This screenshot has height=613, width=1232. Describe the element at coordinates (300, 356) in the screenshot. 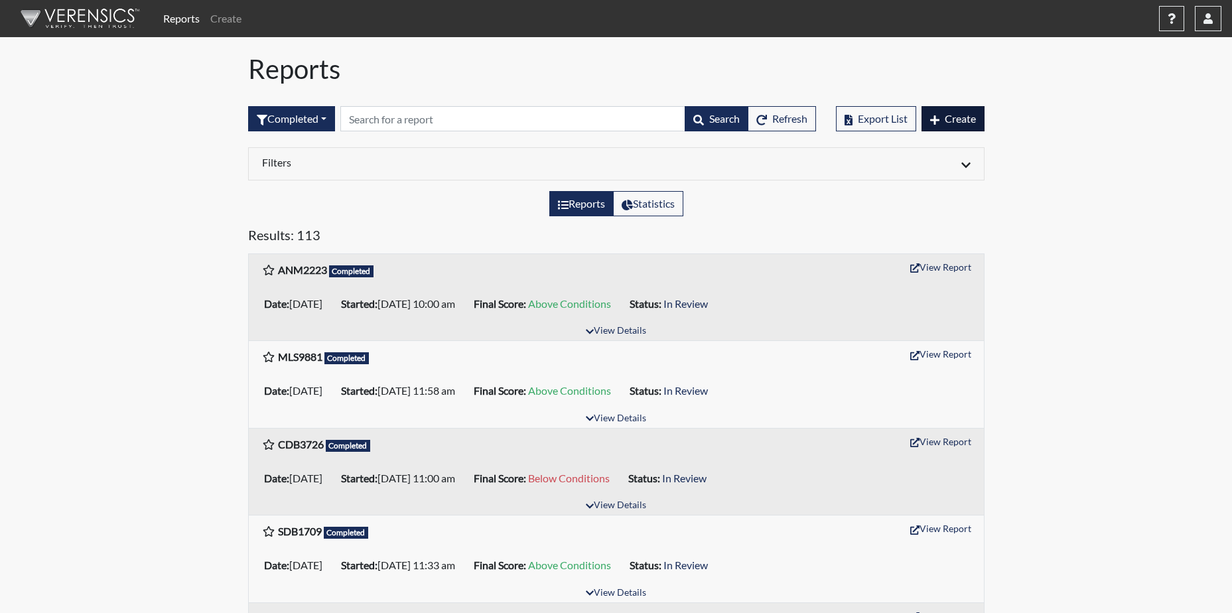

I see `b: MLS9881` at that location.